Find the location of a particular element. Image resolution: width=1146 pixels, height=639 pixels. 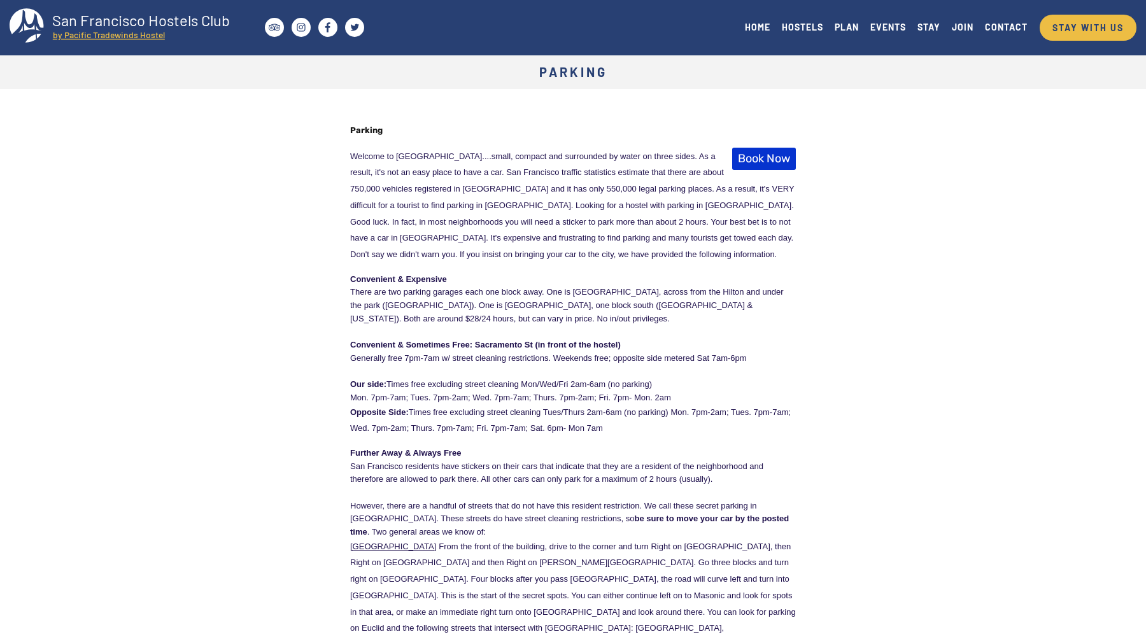

a: PLAN is located at coordinates (847, 27).